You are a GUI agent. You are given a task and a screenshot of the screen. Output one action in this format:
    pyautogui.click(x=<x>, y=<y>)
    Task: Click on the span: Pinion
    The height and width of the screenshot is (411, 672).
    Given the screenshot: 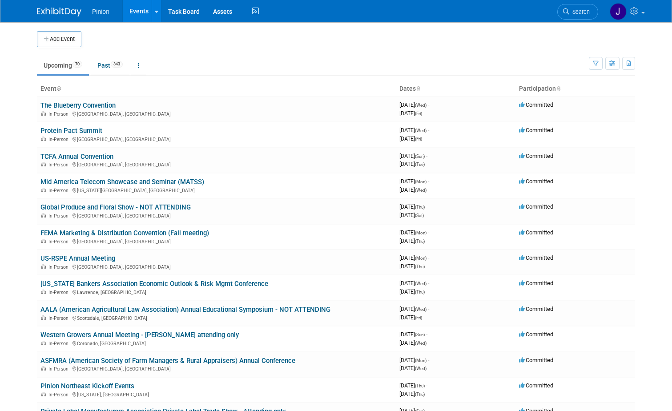 What is the action you would take?
    pyautogui.click(x=100, y=12)
    